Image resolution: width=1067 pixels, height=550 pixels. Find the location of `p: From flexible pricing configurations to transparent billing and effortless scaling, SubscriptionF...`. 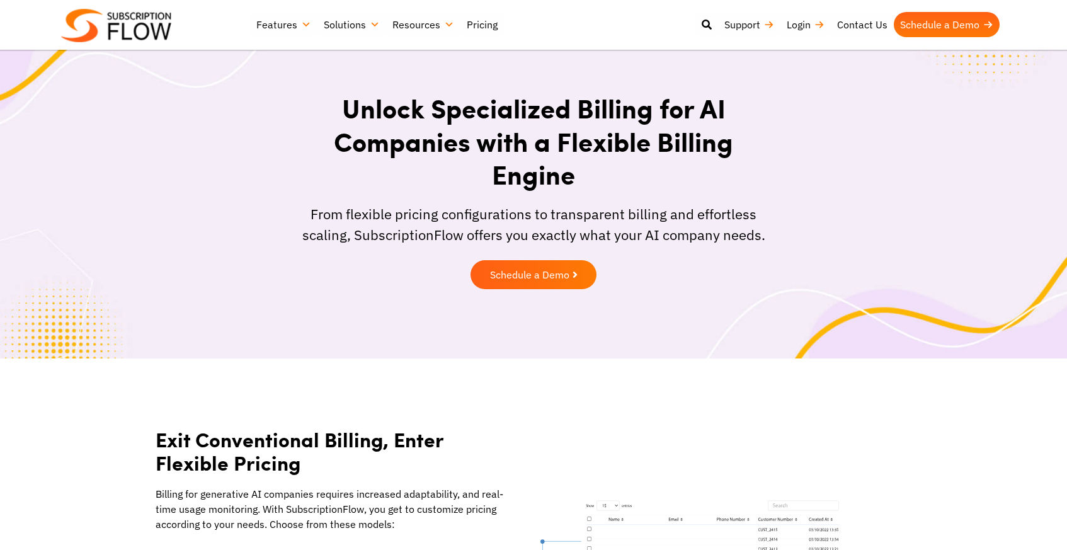

p: From flexible pricing configurations to transparent billing and effortless scaling, SubscriptionF... is located at coordinates (534, 224).